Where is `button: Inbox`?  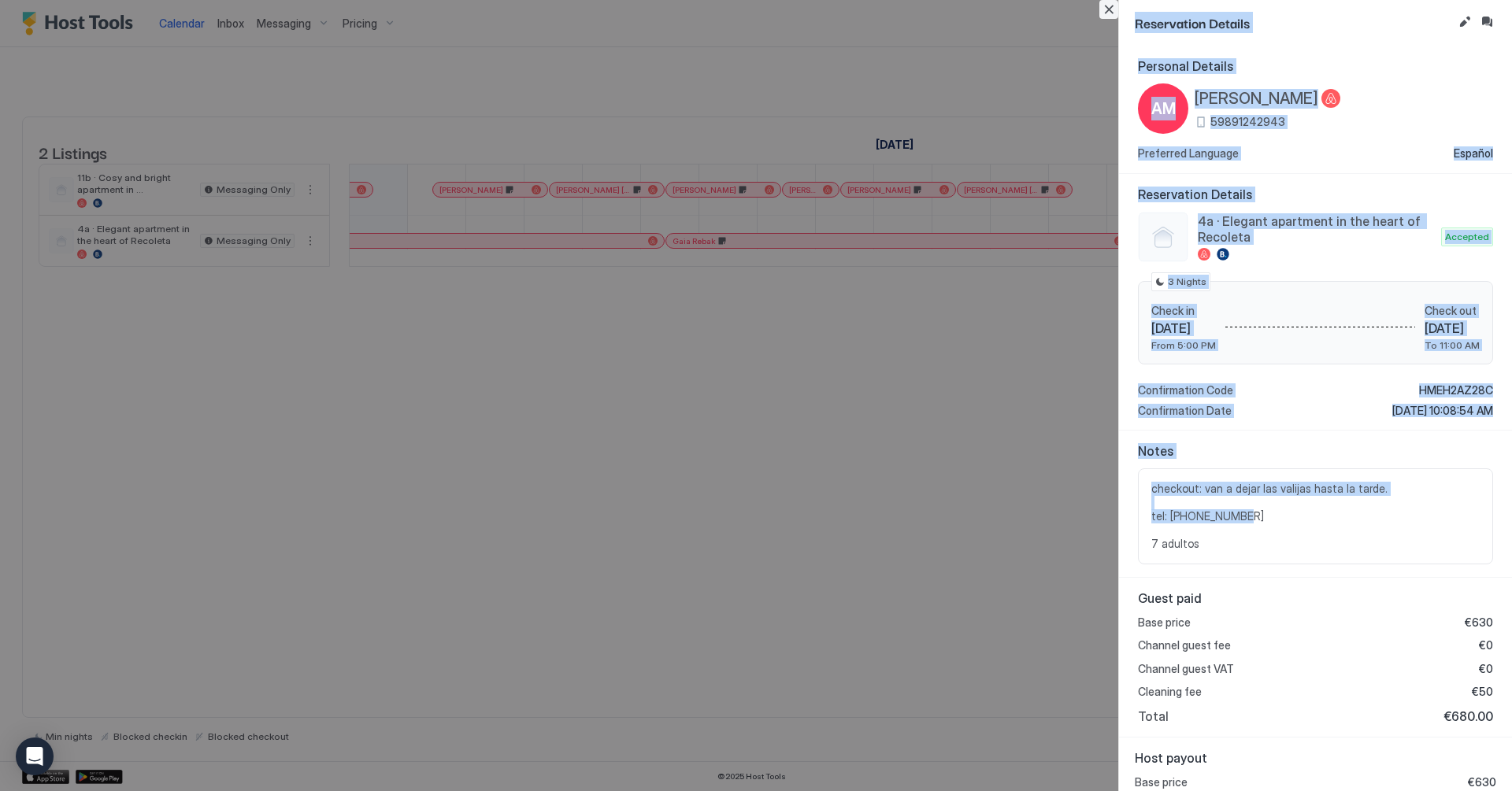
button: Inbox is located at coordinates (1487, 22).